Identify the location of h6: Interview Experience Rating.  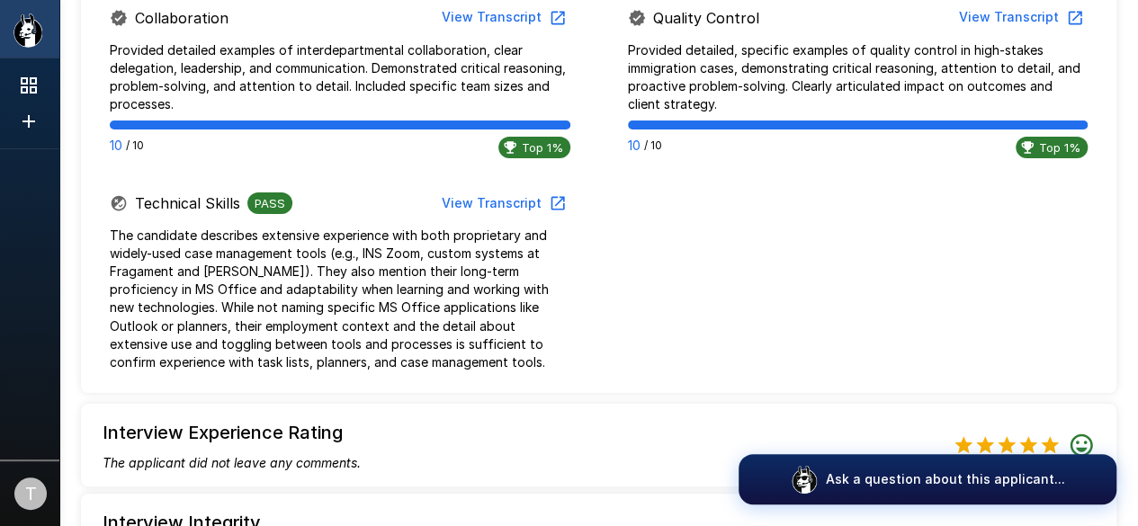
(231, 433).